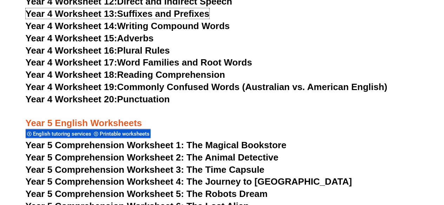  What do you see at coordinates (152, 158) in the screenshot?
I see `span: Year 5 Comprehension Worksheet 2: The Animal Detective` at bounding box center [152, 158].